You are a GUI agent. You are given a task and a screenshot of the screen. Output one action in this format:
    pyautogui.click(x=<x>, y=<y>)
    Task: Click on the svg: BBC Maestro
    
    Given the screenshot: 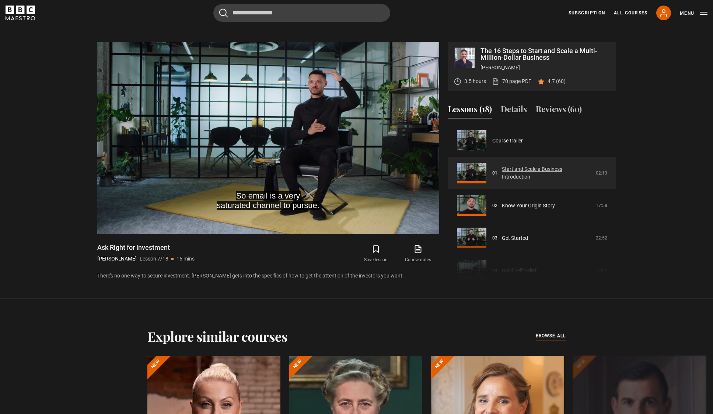 What is the action you would take?
    pyautogui.click(x=20, y=13)
    